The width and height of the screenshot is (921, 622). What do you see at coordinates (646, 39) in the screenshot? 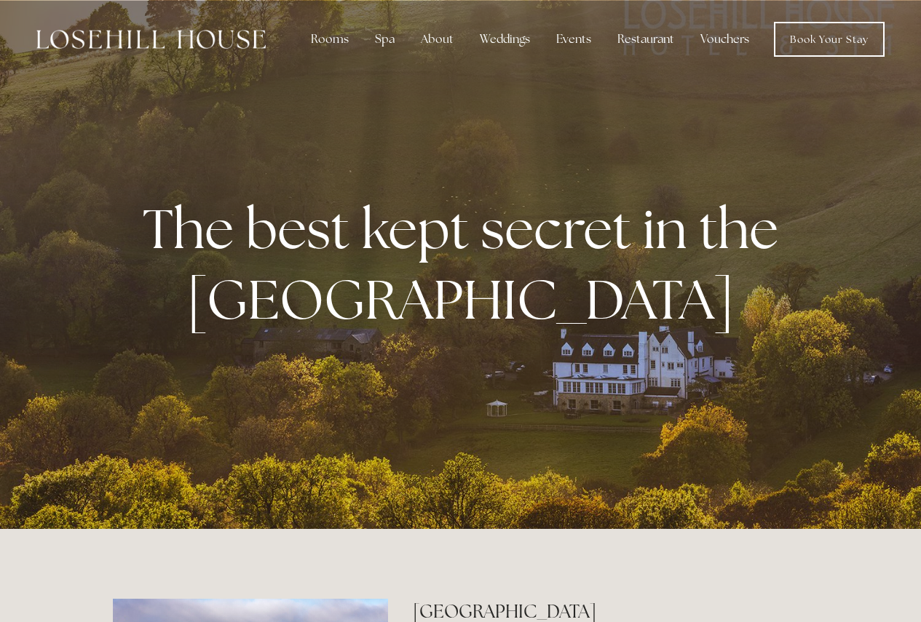
I see `div: Restaurant` at bounding box center [646, 39].